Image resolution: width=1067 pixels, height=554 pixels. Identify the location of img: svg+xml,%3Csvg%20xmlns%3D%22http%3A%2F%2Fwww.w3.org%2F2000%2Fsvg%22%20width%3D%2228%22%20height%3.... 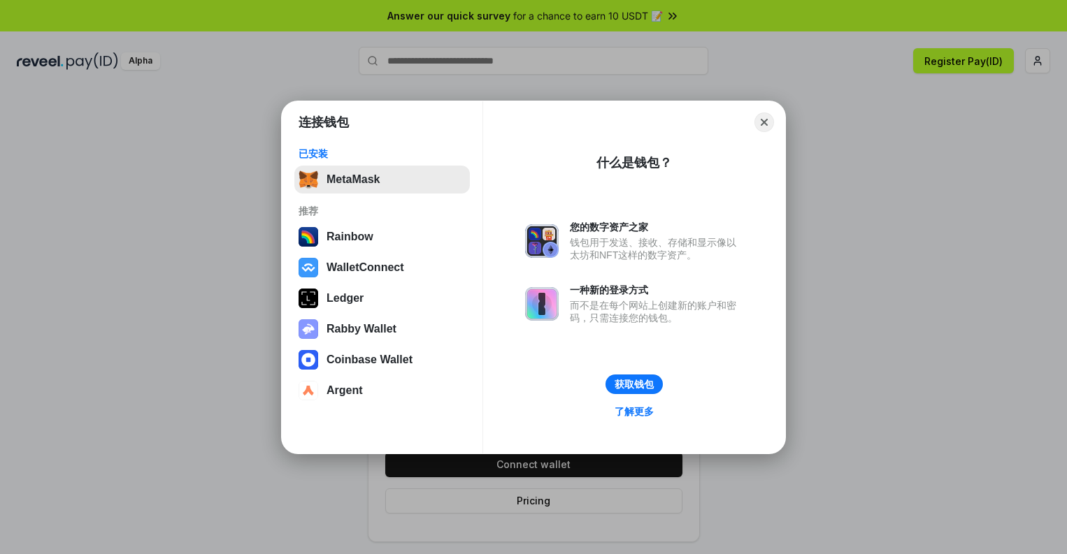
(308, 299).